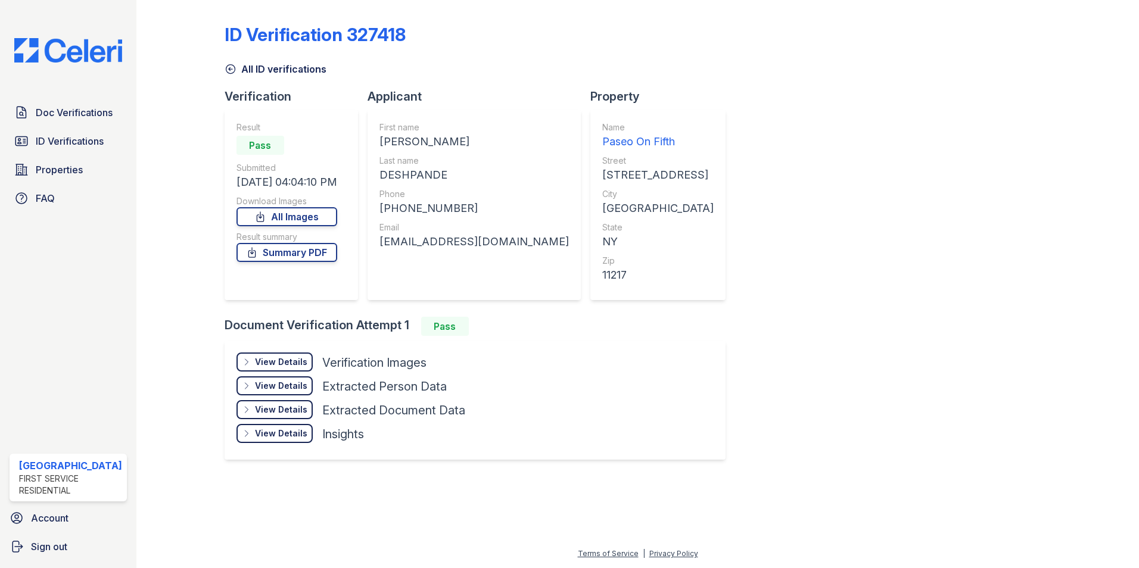  Describe the element at coordinates (657, 136) in the screenshot. I see `a: Name Paseo On Fifth` at that location.